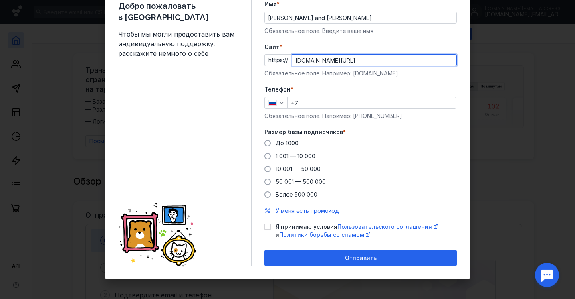  Describe the element at coordinates (304, 132) in the screenshot. I see `span: Размер базы подписчиков` at that location.